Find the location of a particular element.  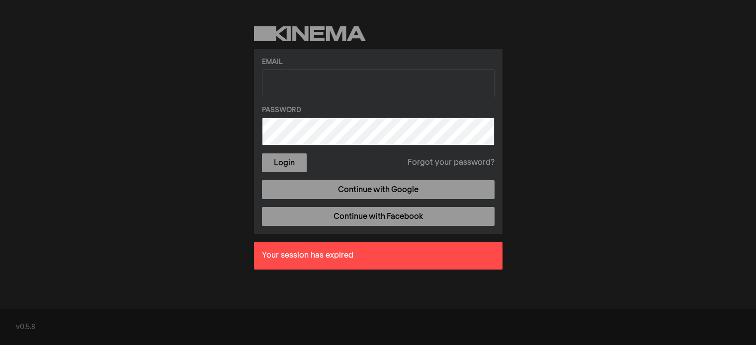

label: Password is located at coordinates (378, 110).